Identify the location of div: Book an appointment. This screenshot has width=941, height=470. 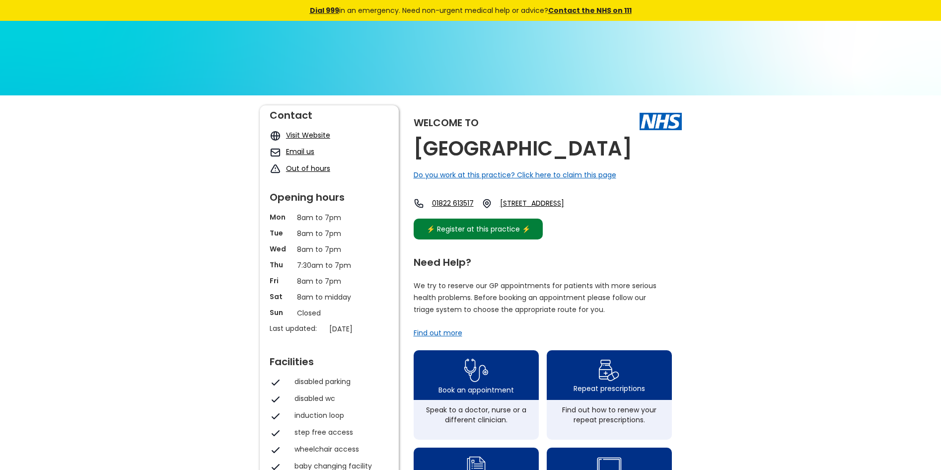
(476, 390).